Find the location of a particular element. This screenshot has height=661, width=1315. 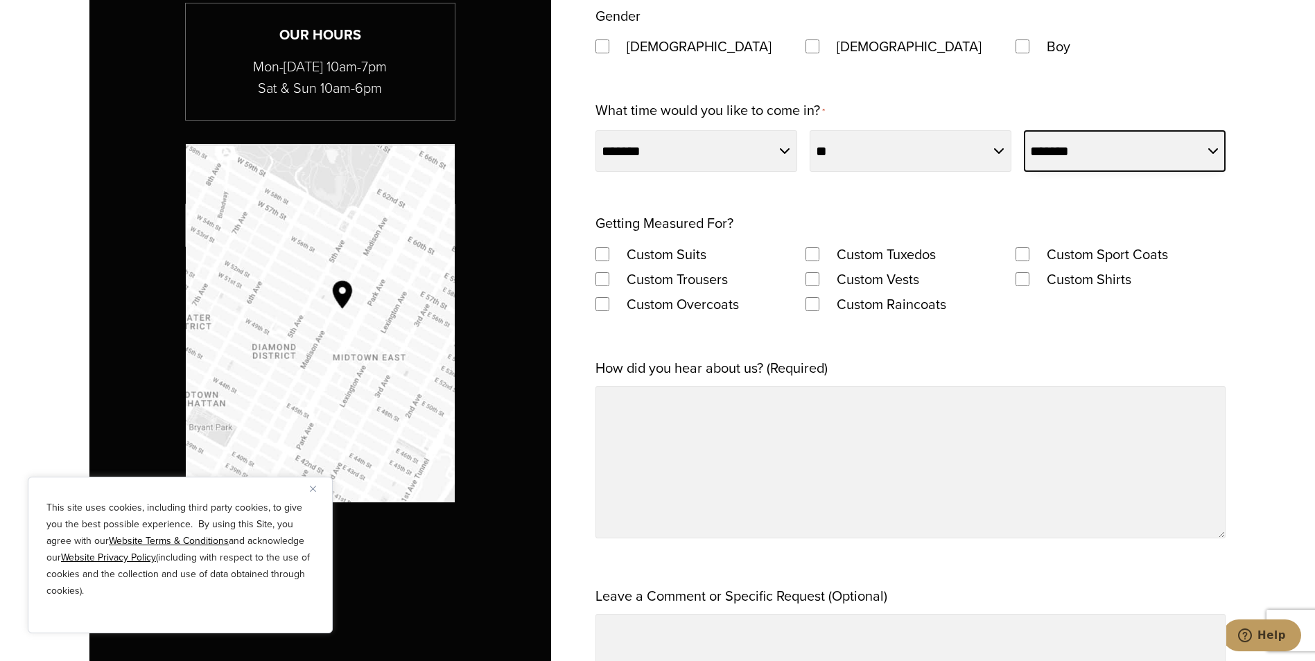

label: Custom Overcoats is located at coordinates (683, 304).